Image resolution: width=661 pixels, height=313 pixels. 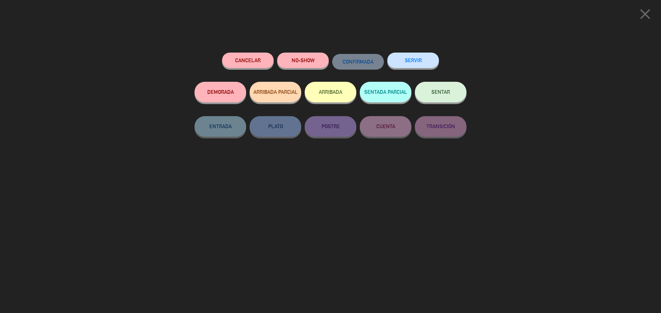 What do you see at coordinates (220, 127) in the screenshot?
I see `button: ENTRADA` at bounding box center [220, 127].